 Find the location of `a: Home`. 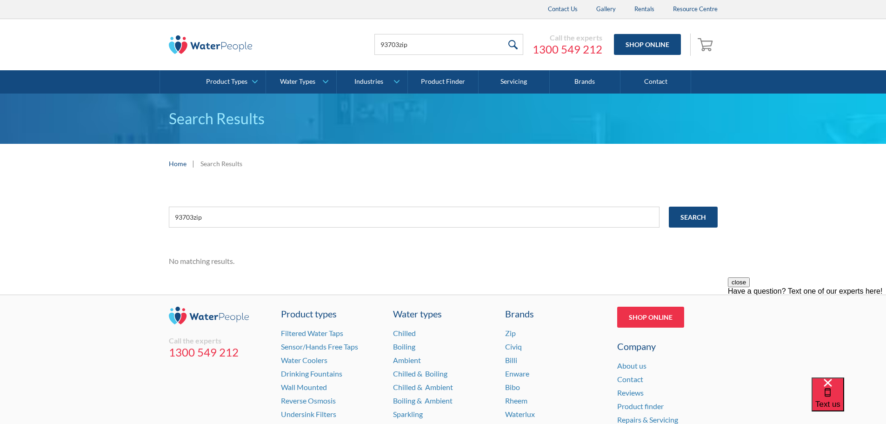

a: Home is located at coordinates (178, 163).